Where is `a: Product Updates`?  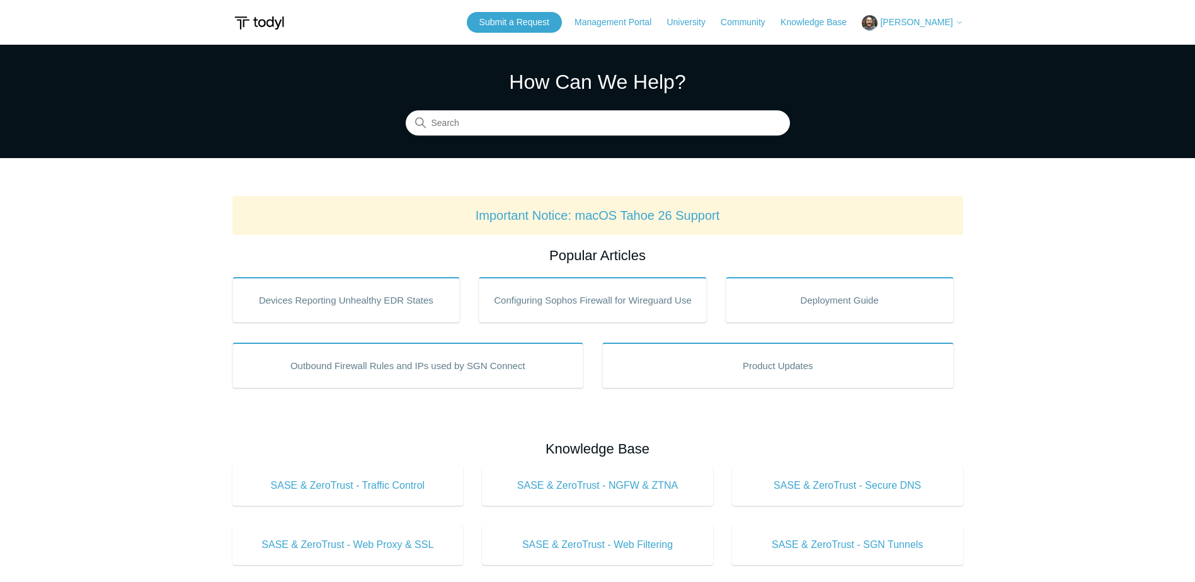
a: Product Updates is located at coordinates (778, 365).